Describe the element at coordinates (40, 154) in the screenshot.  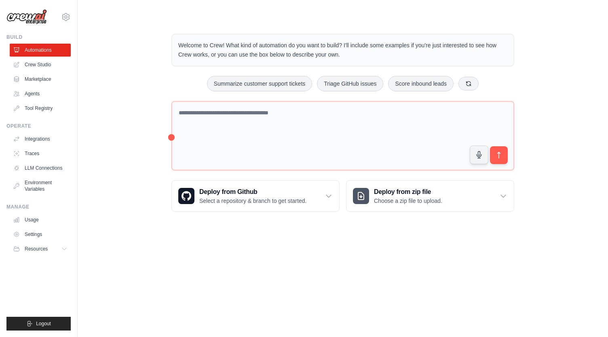
I see `a: Traces` at that location.